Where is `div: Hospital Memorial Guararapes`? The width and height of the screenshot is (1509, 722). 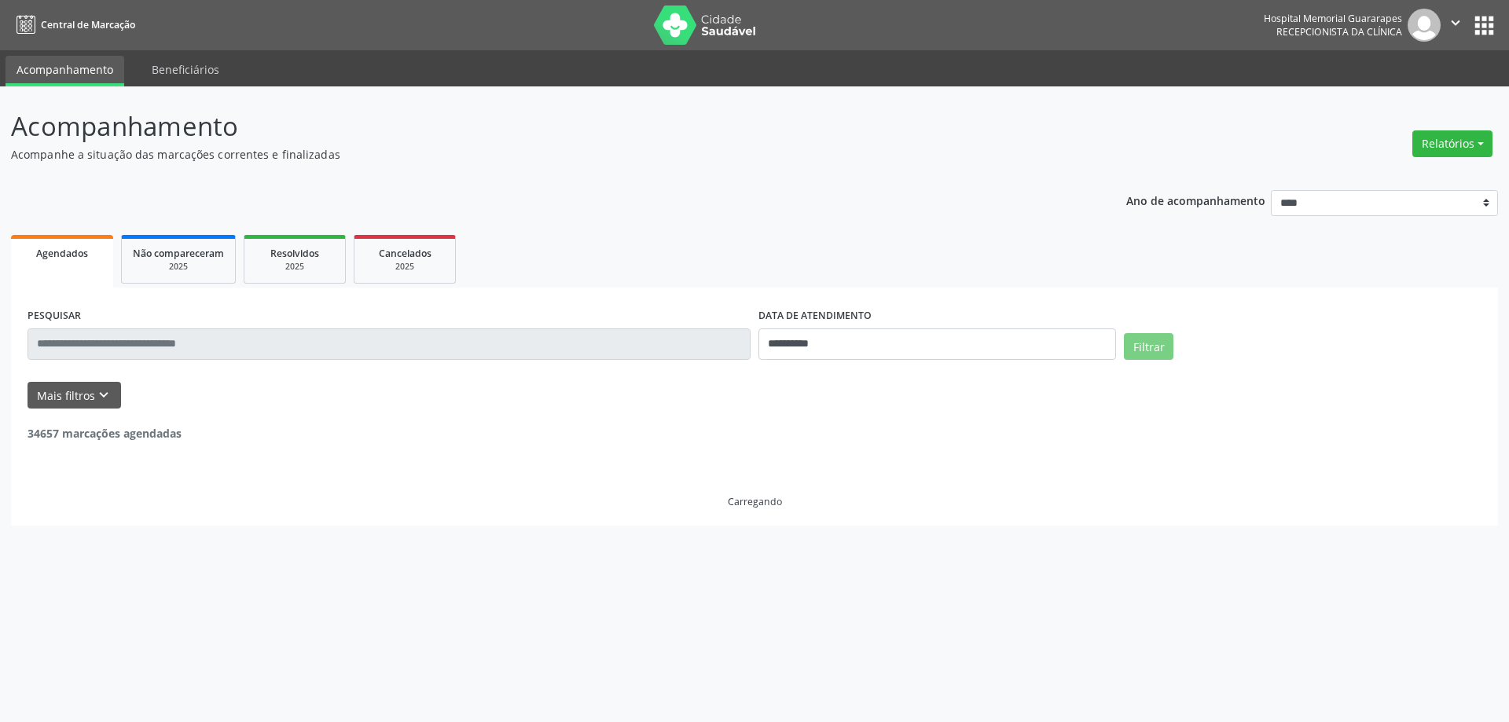
div: Hospital Memorial Guararapes is located at coordinates (1333, 18).